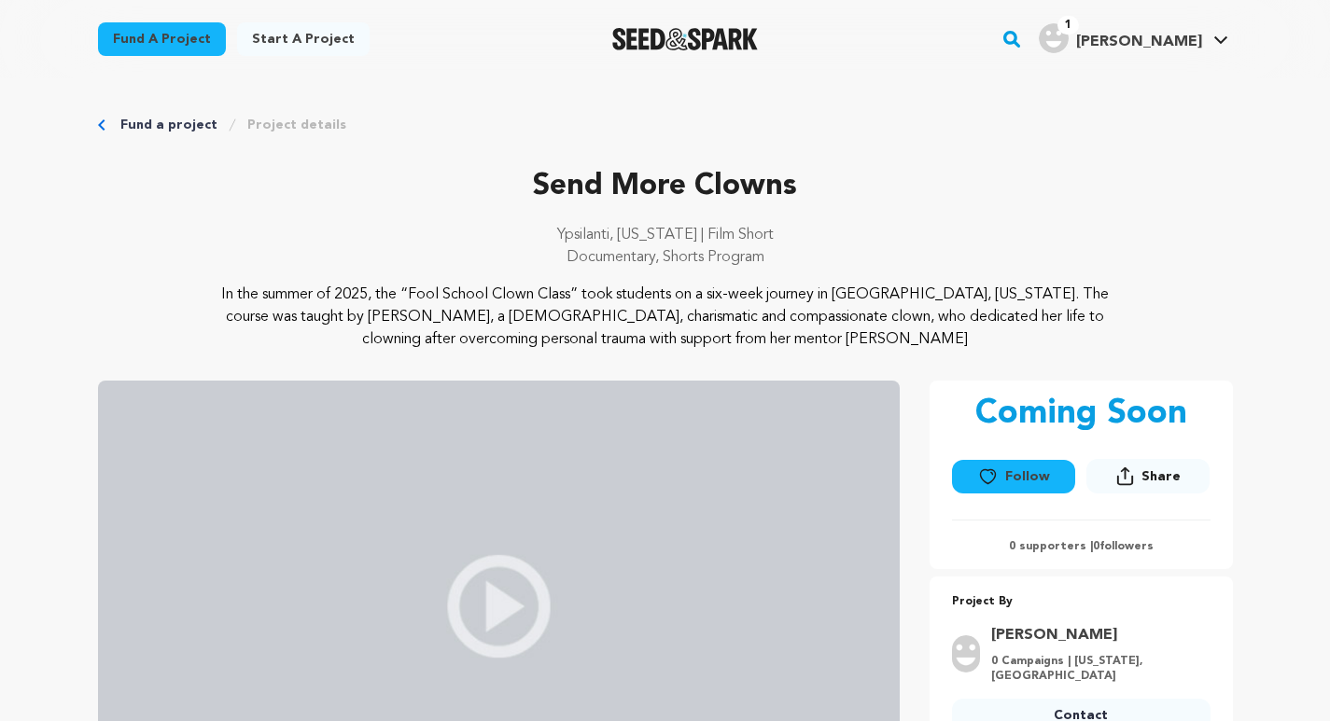 The height and width of the screenshot is (721, 1330). Describe the element at coordinates (1013, 477) in the screenshot. I see `button: Follow` at that location.